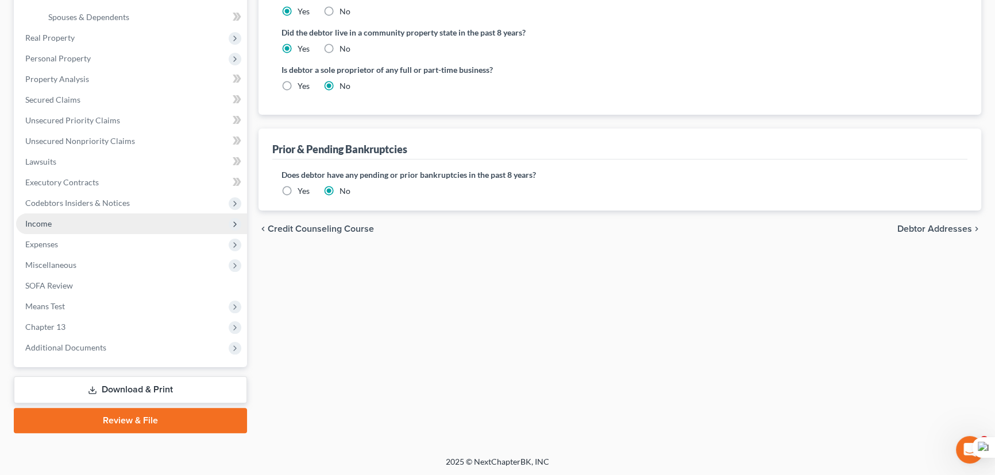  Describe the element at coordinates (131, 100) in the screenshot. I see `a: Secured Claims` at that location.